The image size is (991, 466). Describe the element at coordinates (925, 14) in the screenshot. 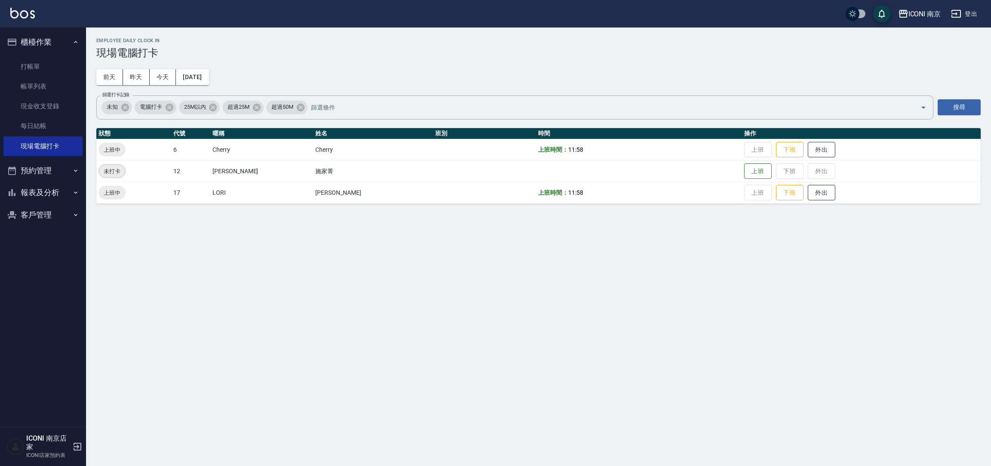

I see `div: ICONI 南京` at that location.